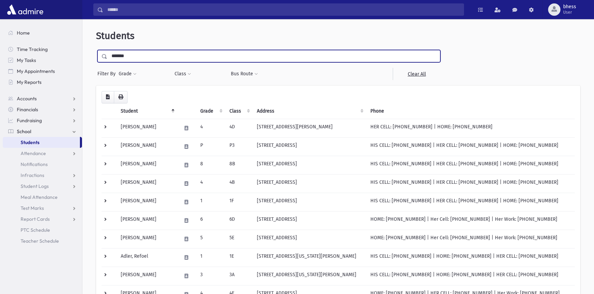  I want to click on a: My Tasks, so click(42, 60).